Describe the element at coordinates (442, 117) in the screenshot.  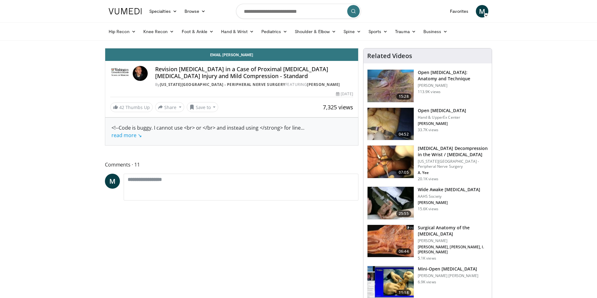
I see `p: Hand & UpperEx Center` at that location.